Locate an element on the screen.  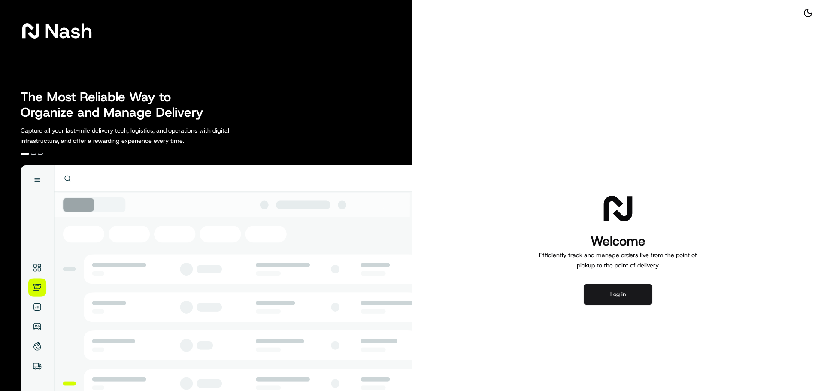
button: Log in is located at coordinates (618, 294).